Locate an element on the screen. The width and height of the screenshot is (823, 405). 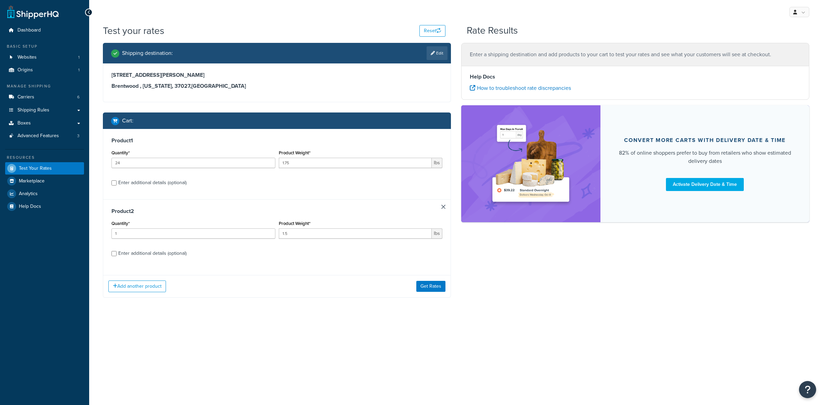
div: Resources is located at coordinates (45, 157).